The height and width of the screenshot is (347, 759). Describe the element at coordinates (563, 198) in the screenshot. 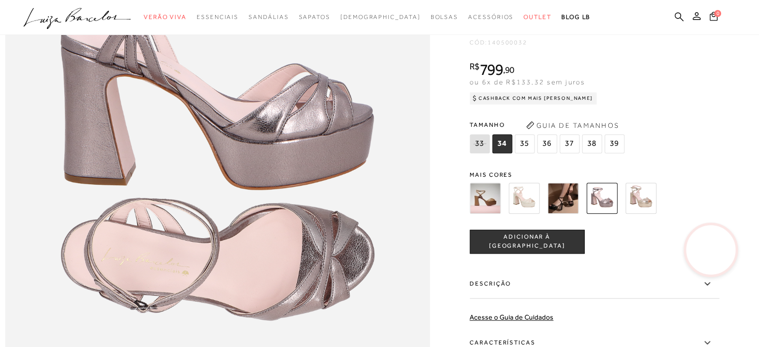

I see `img: SANDÁLIA PLATAFORMA DE COURO PRETO` at that location.